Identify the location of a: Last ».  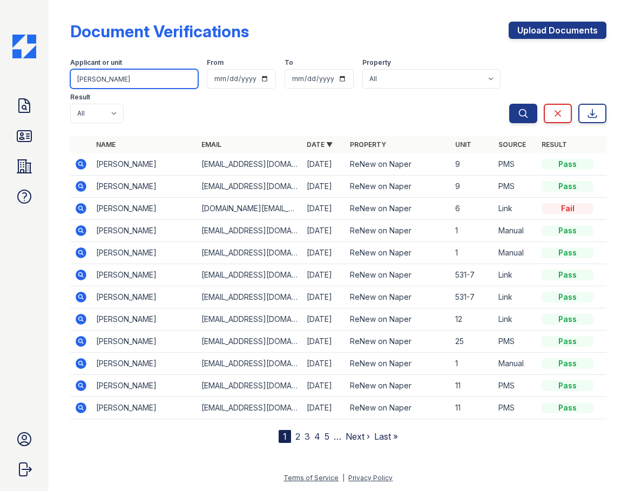
(386, 436).